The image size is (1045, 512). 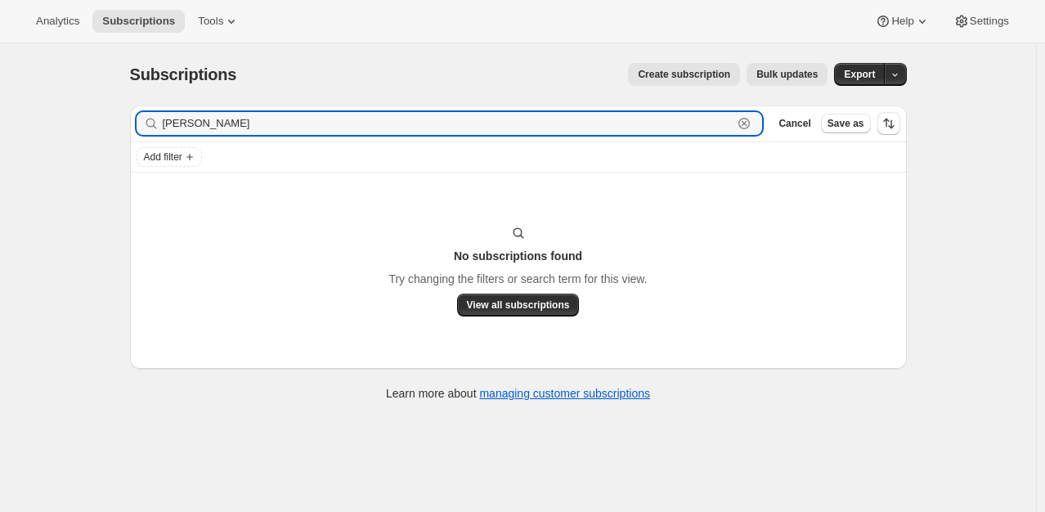 What do you see at coordinates (794, 123) in the screenshot?
I see `span: Cancel` at bounding box center [794, 123].